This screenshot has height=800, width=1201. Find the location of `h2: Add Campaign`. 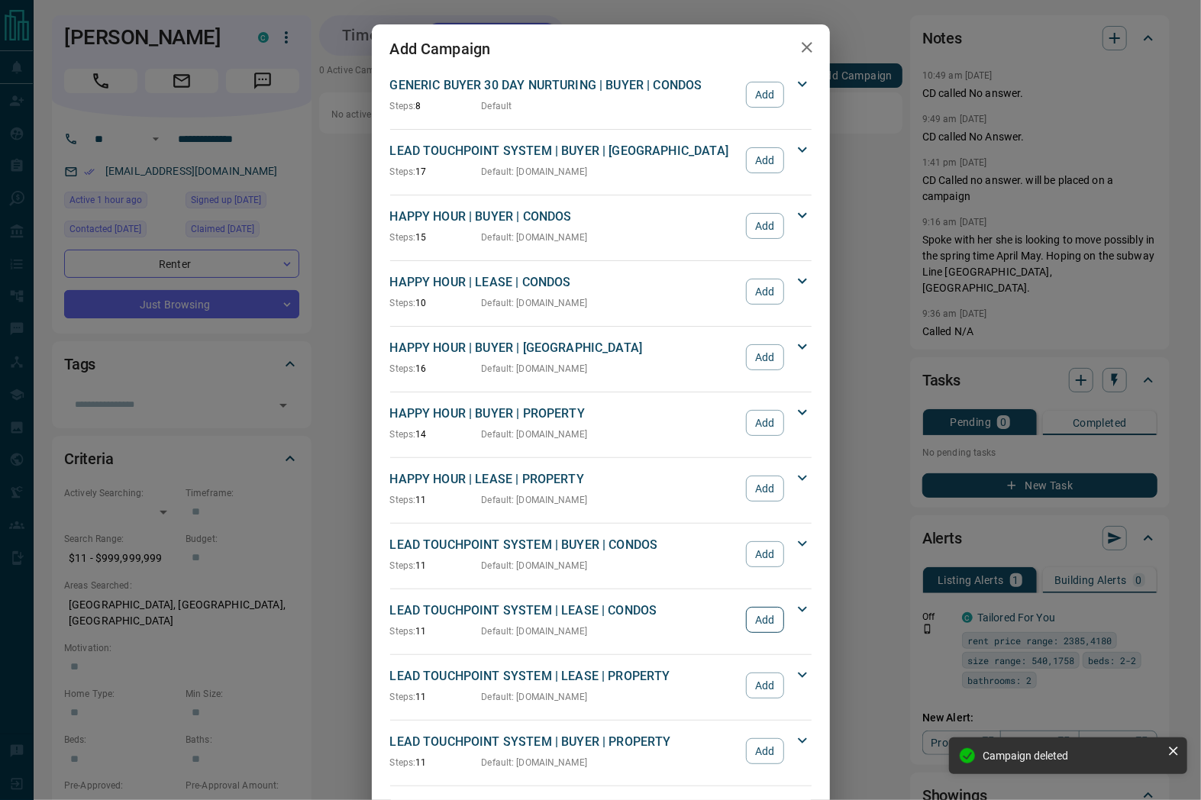

h2: Add Campaign is located at coordinates (440, 49).